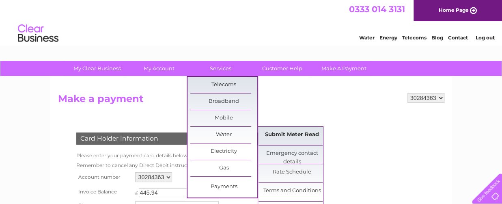 The height and width of the screenshot is (204, 502). What do you see at coordinates (159, 68) in the screenshot?
I see `a: My Account` at bounding box center [159, 68].